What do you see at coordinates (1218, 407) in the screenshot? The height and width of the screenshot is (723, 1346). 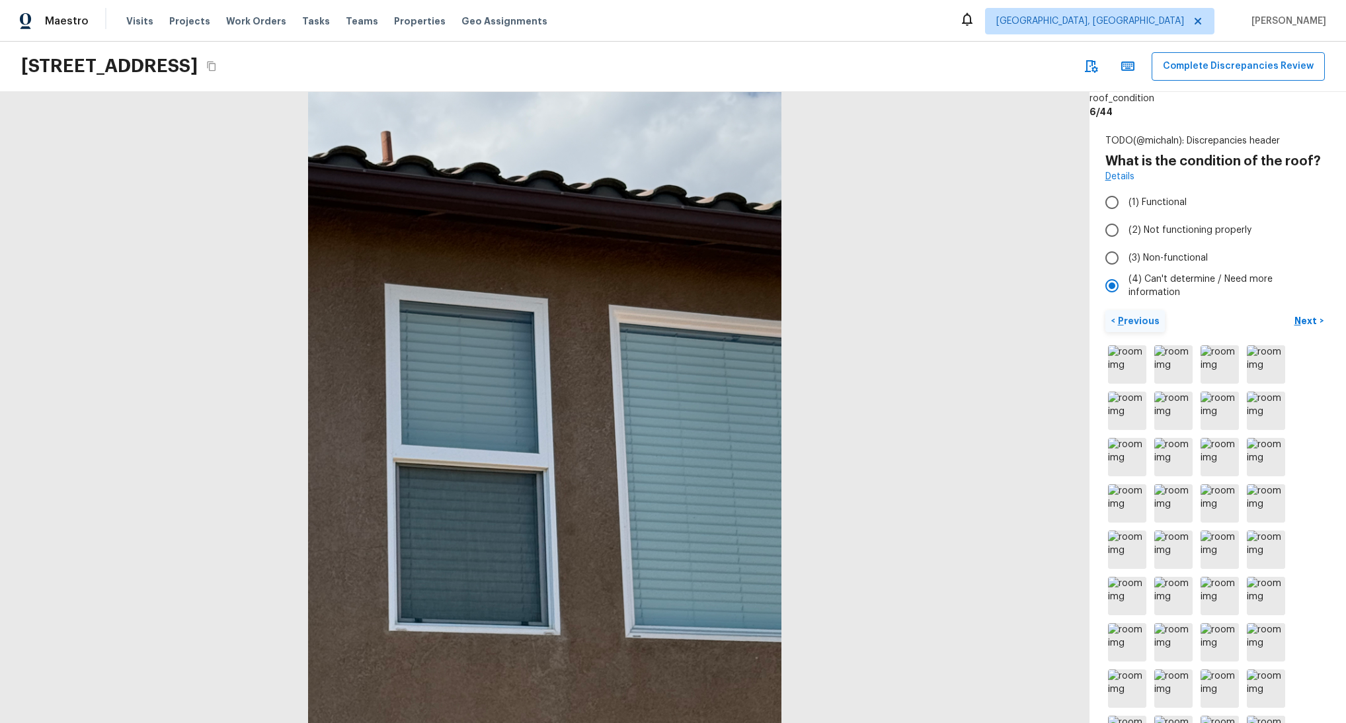 I see `div: roof_condition` at bounding box center [1218, 407].